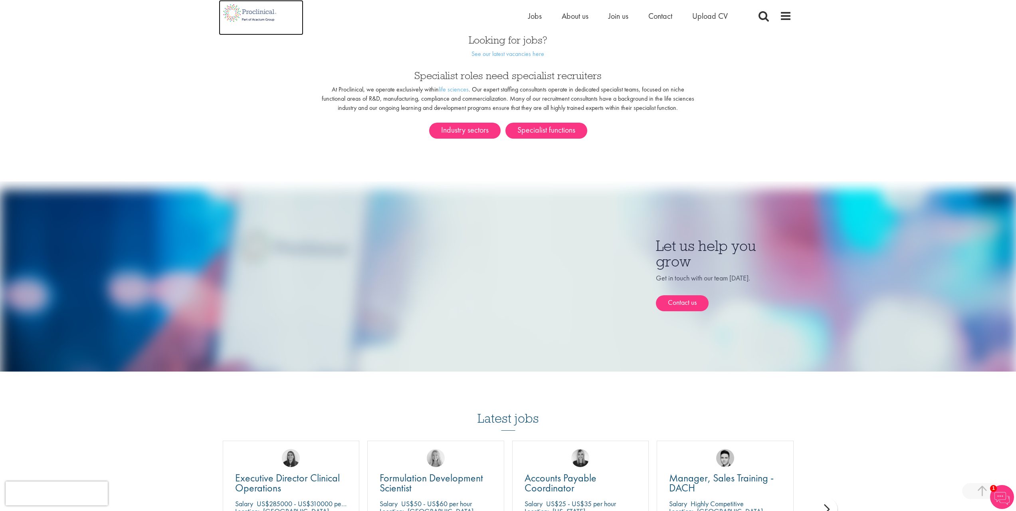  I want to click on span: Jobs, so click(535, 16).